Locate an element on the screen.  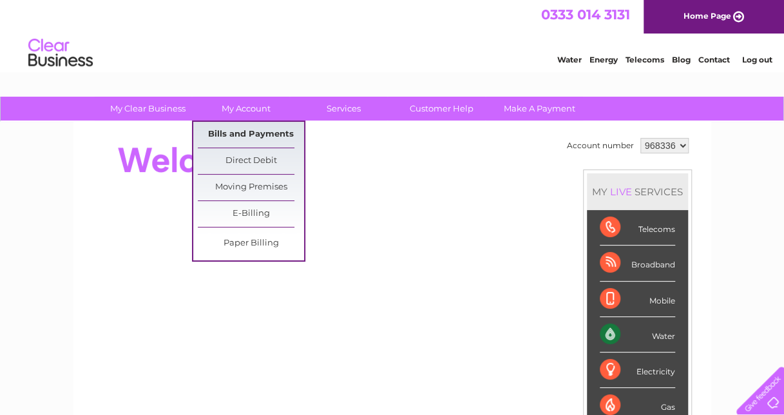
a: Bills and Payments is located at coordinates (251, 135).